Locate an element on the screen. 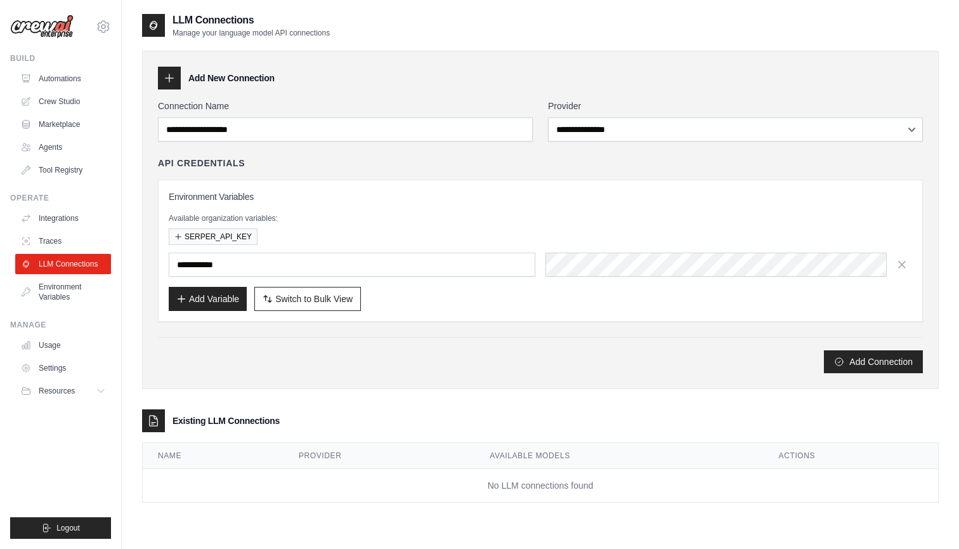 This screenshot has width=959, height=549. a: Settings is located at coordinates (63, 368).